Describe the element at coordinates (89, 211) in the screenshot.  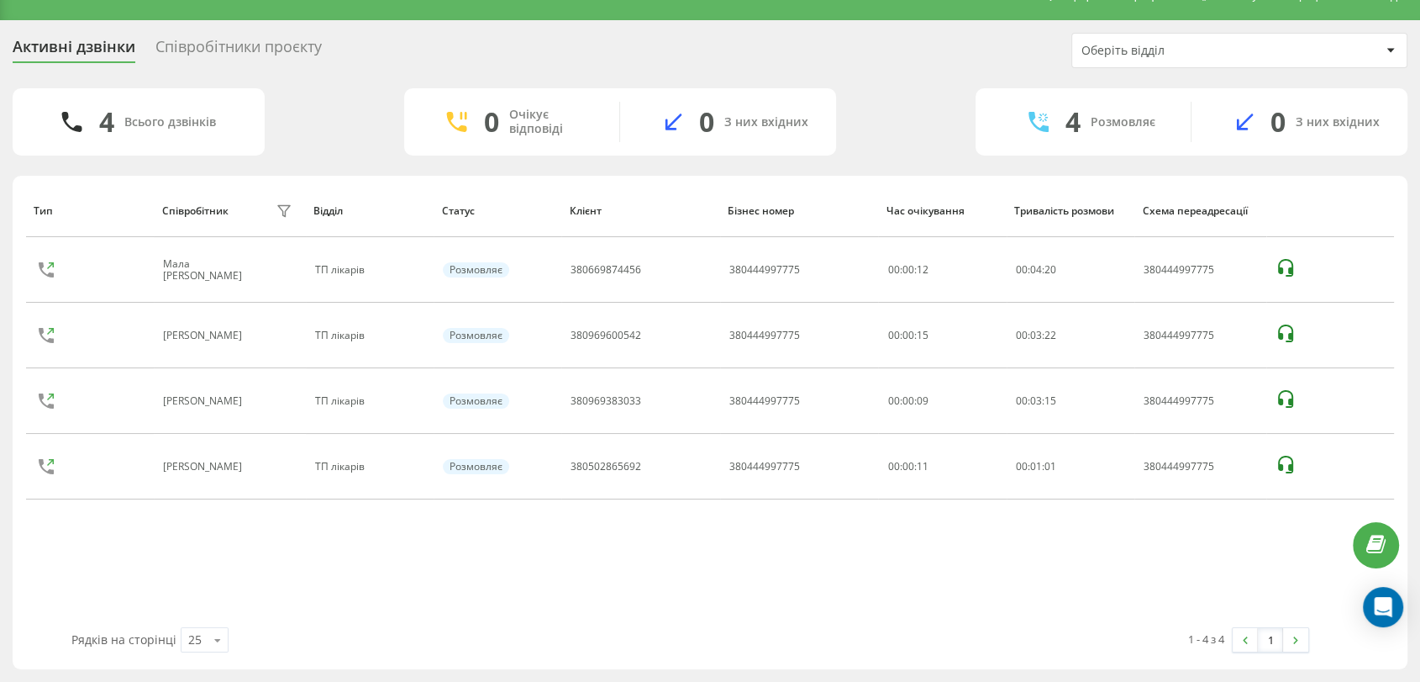
I see `div: Тип` at that location.